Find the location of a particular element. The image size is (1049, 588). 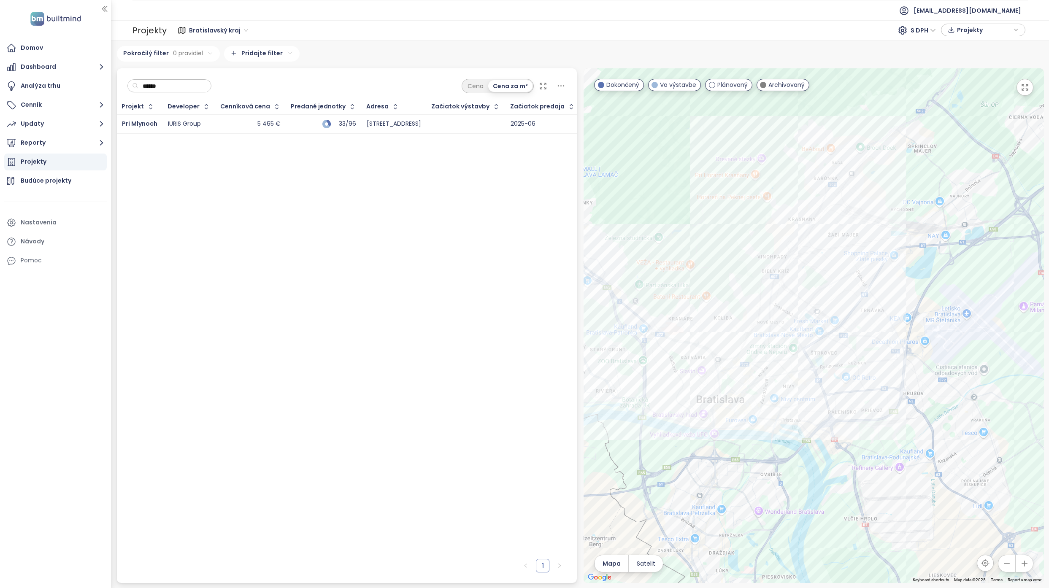

div: IURIS Group is located at coordinates (184, 124).